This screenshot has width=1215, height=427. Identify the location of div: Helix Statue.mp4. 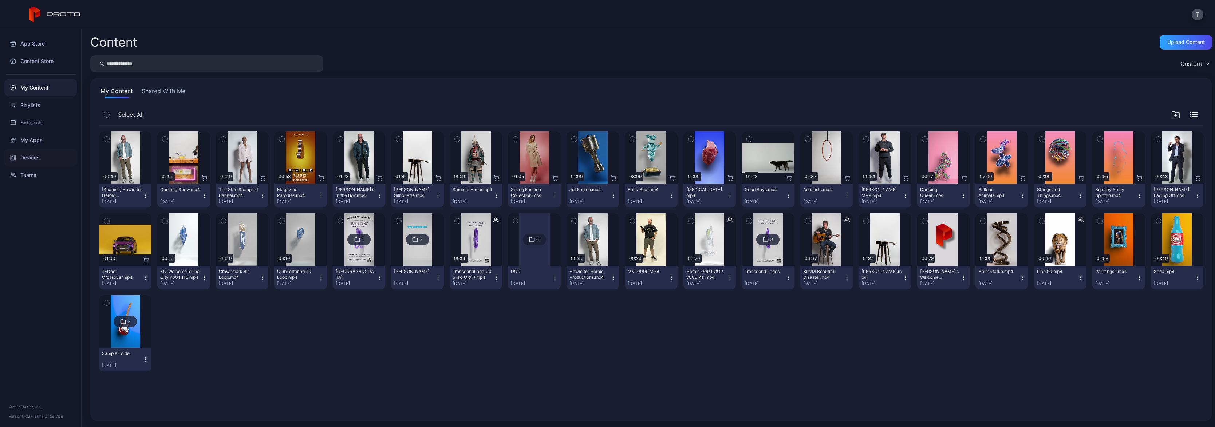
(999, 272).